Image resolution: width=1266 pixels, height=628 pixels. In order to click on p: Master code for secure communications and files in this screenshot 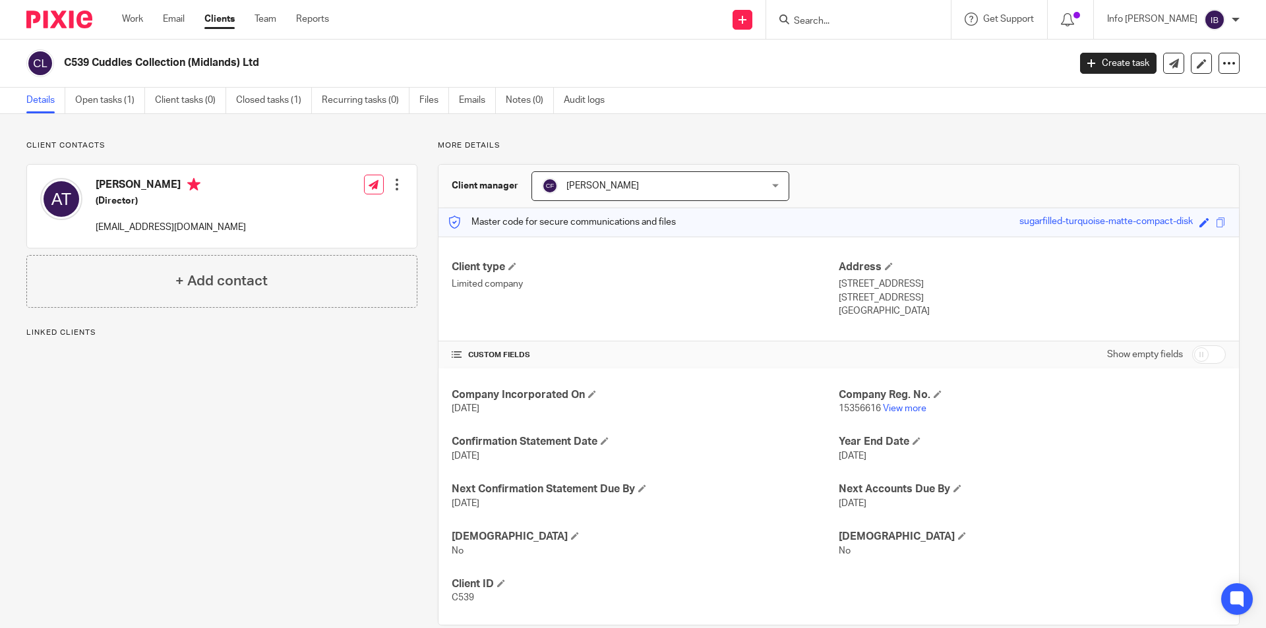, I will do `click(562, 222)`.